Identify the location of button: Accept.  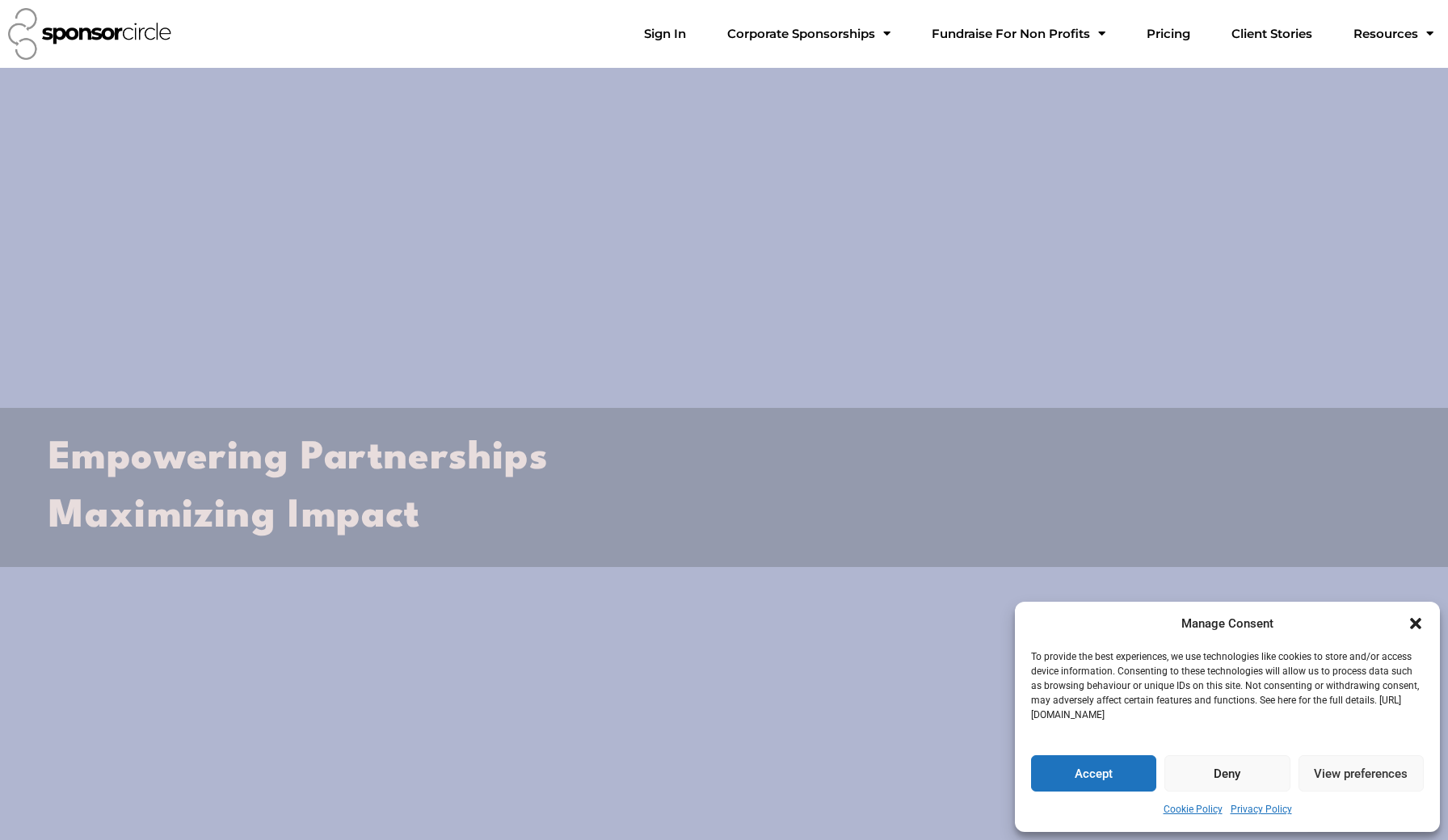
(1094, 773).